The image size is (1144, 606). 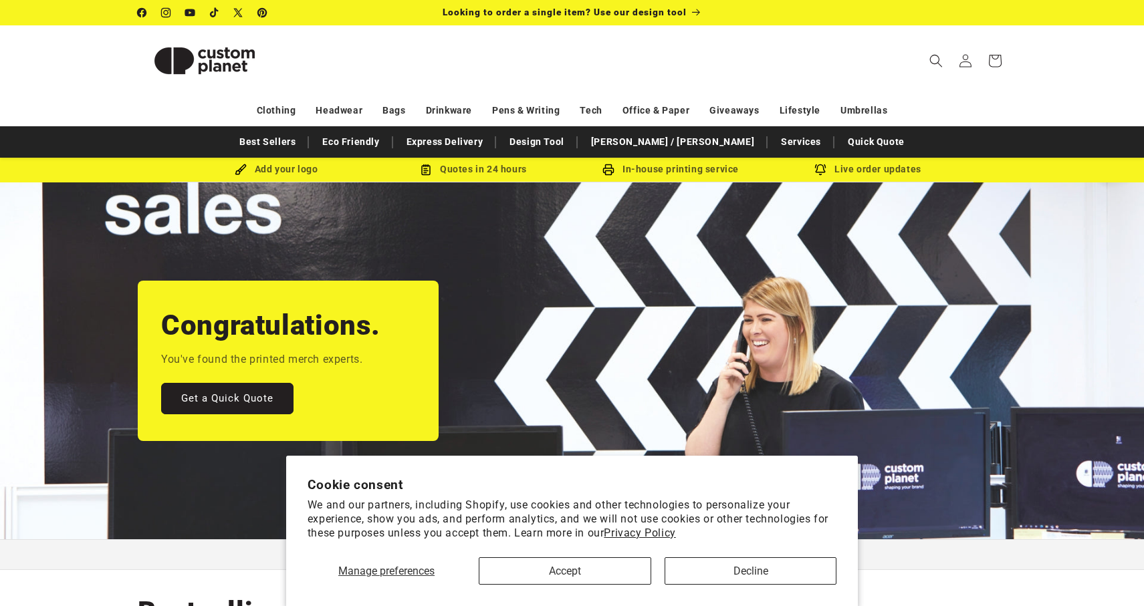 I want to click on img: Brush Icon, so click(x=241, y=170).